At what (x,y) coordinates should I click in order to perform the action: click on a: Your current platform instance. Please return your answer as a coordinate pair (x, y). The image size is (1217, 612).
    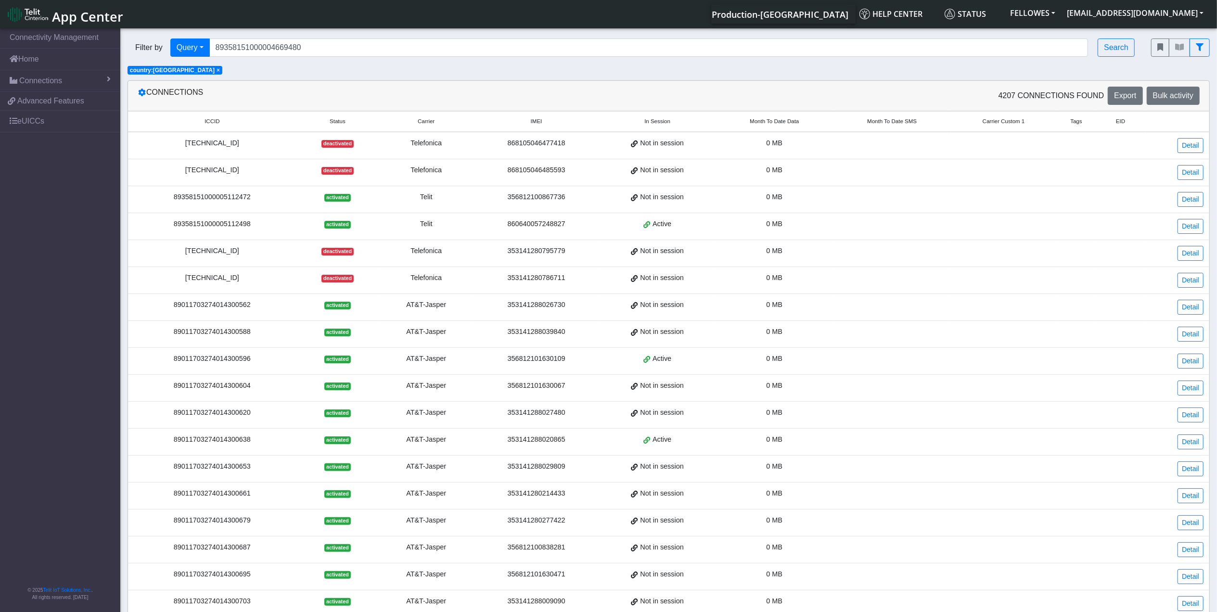
    Looking at the image, I should click on (780, 14).